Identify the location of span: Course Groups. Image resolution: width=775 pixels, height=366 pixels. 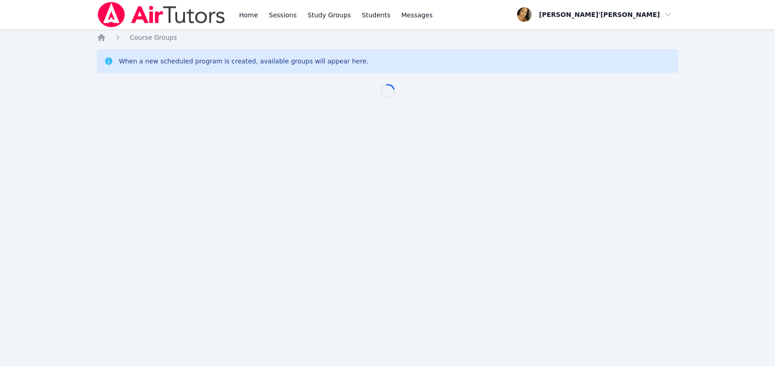
(153, 37).